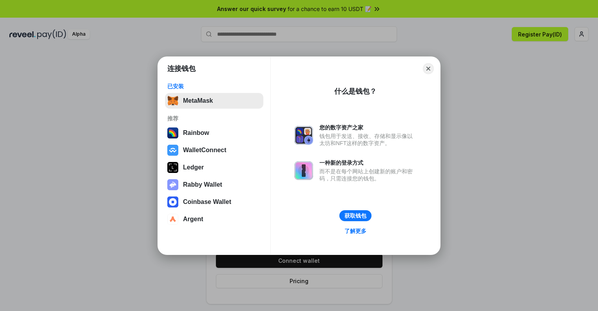  What do you see at coordinates (214, 101) in the screenshot?
I see `button: MetaMask` at bounding box center [214, 101].